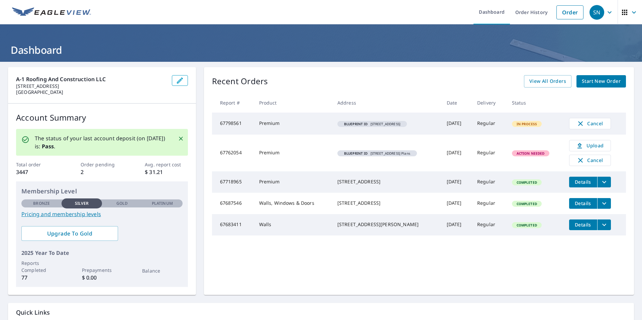 The height and width of the screenshot is (320, 642). Describe the element at coordinates (604, 204) in the screenshot. I see `button: filesDropdownBtn-67687546` at that location.